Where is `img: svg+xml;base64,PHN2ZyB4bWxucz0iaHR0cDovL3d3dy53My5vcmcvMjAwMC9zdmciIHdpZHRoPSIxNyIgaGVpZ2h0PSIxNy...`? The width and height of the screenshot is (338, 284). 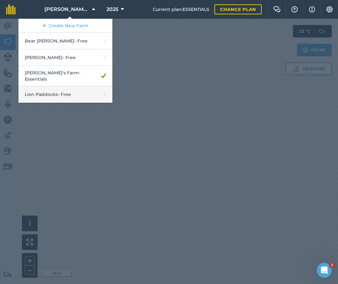 img: svg+xml;base64,PHN2ZyB4bWxucz0iaHR0cDovL3d3dy53My5vcmcvMjAwMC9zdmciIHdpZHRoPSIxNyIgaGVpZ2h0PSIxNy... is located at coordinates (312, 9).